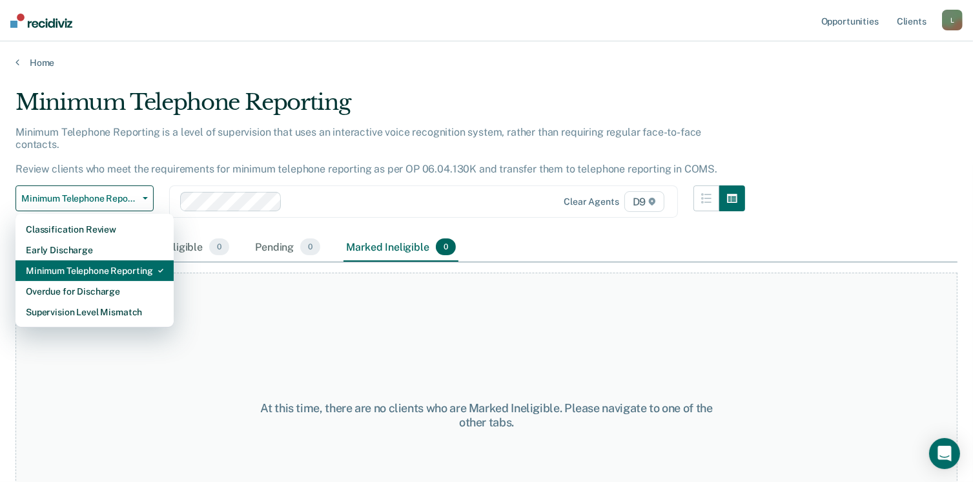 This screenshot has width=973, height=482. Describe the element at coordinates (287, 247) in the screenshot. I see `div: Pending0` at that location.